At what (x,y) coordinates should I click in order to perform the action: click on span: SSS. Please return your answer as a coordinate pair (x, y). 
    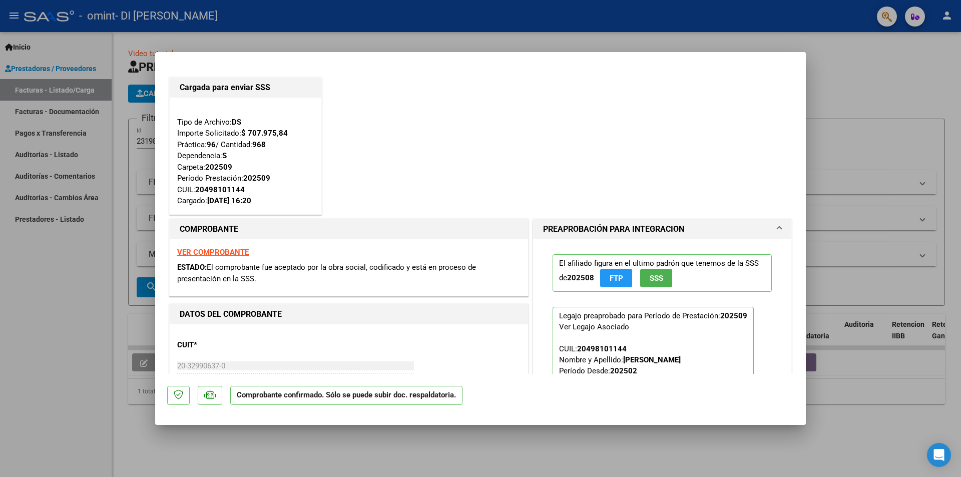
    Looking at the image, I should click on (656, 278).